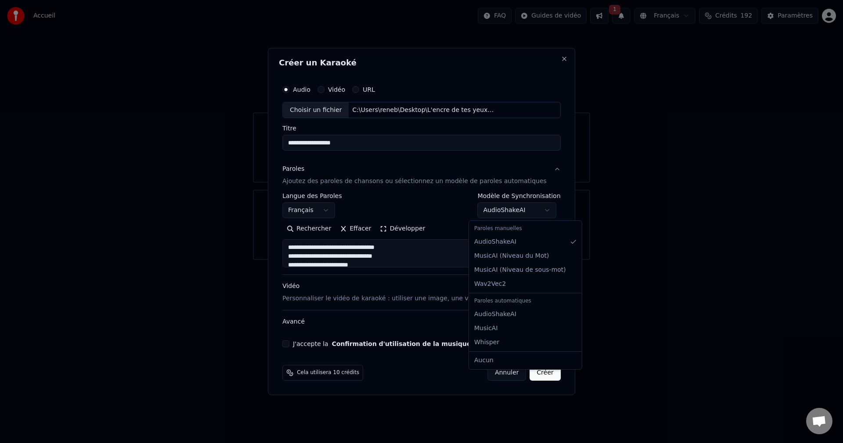  What do you see at coordinates (490, 284) in the screenshot?
I see `span: Wav2Vec2` at bounding box center [490, 284].